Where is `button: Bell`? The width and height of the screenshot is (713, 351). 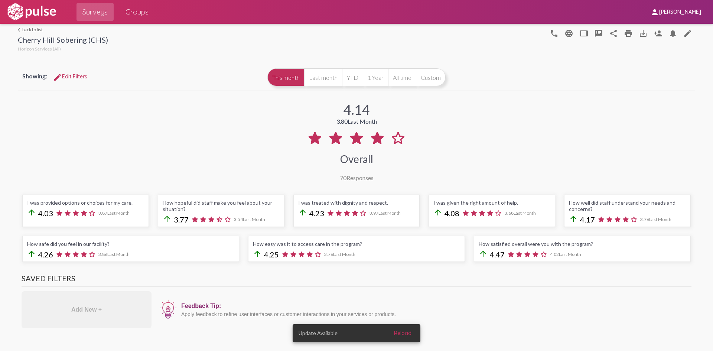 button: Bell is located at coordinates (673, 33).